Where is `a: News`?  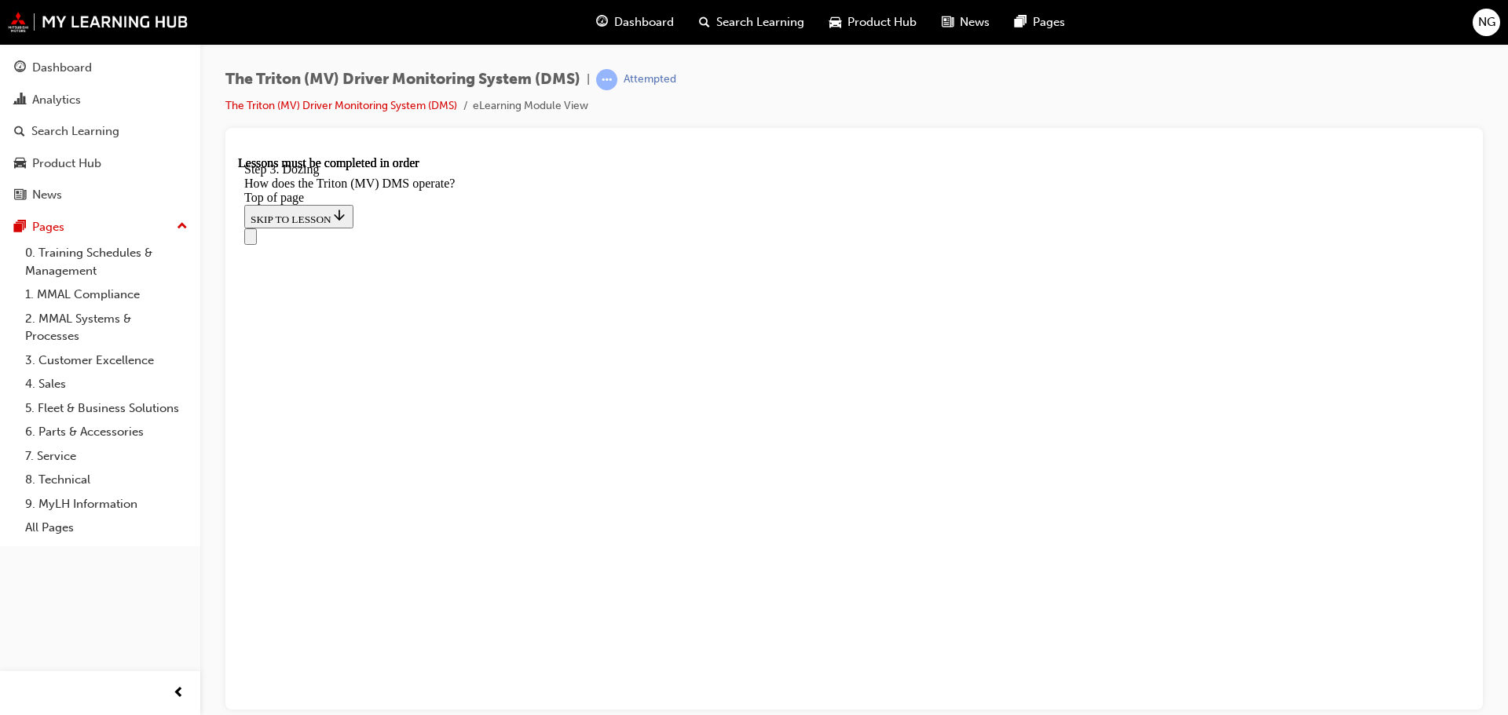 a: News is located at coordinates (100, 195).